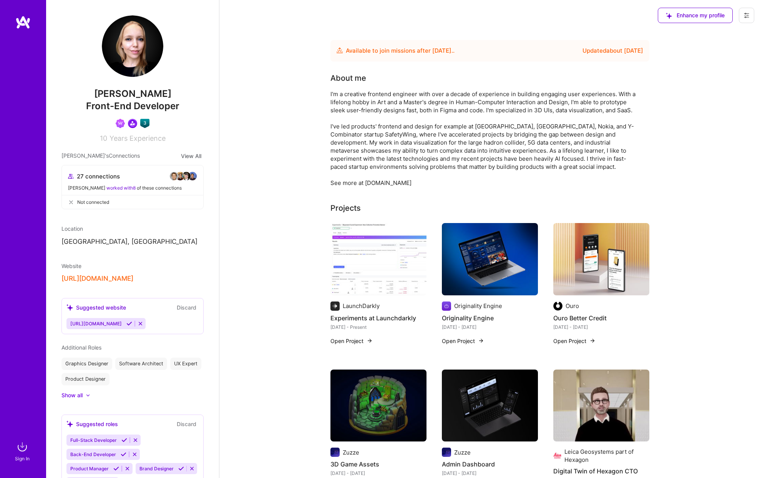 Image resolution: width=760 pixels, height=478 pixels. What do you see at coordinates (156, 468) in the screenshot?
I see `span: Brand Designer` at bounding box center [156, 468].